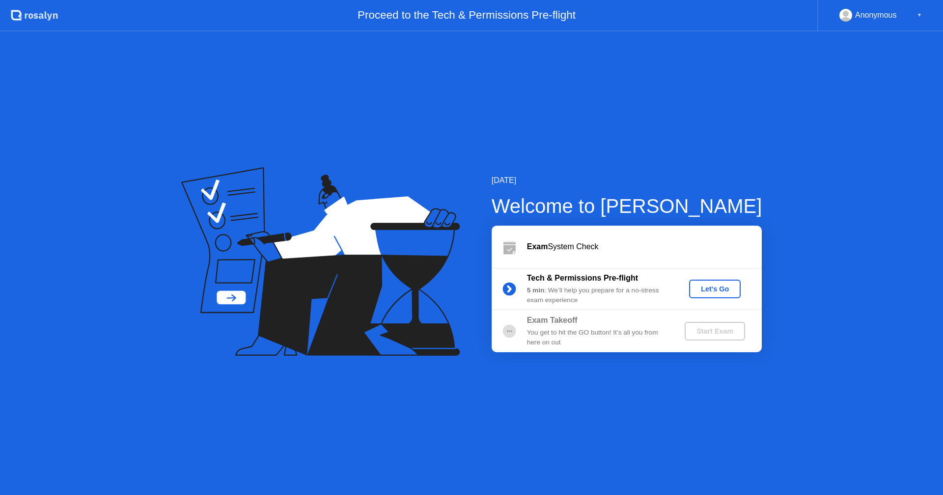 The image size is (943, 495). What do you see at coordinates (537, 246) in the screenshot?
I see `b: Exam` at bounding box center [537, 246].